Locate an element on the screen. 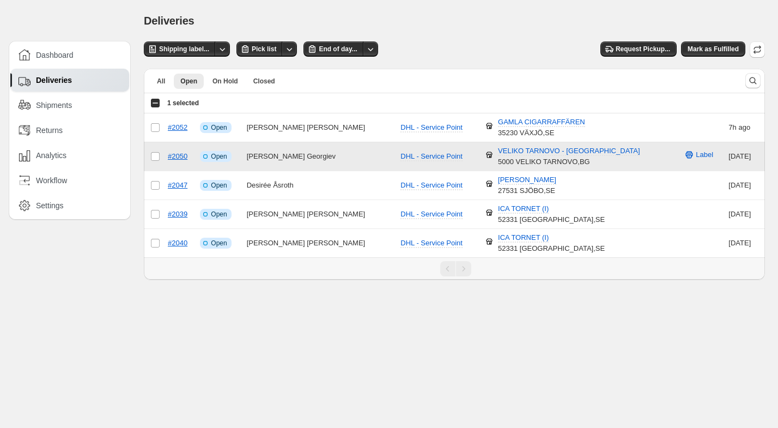 This screenshot has width=778, height=428. button: Label is located at coordinates (698, 155).